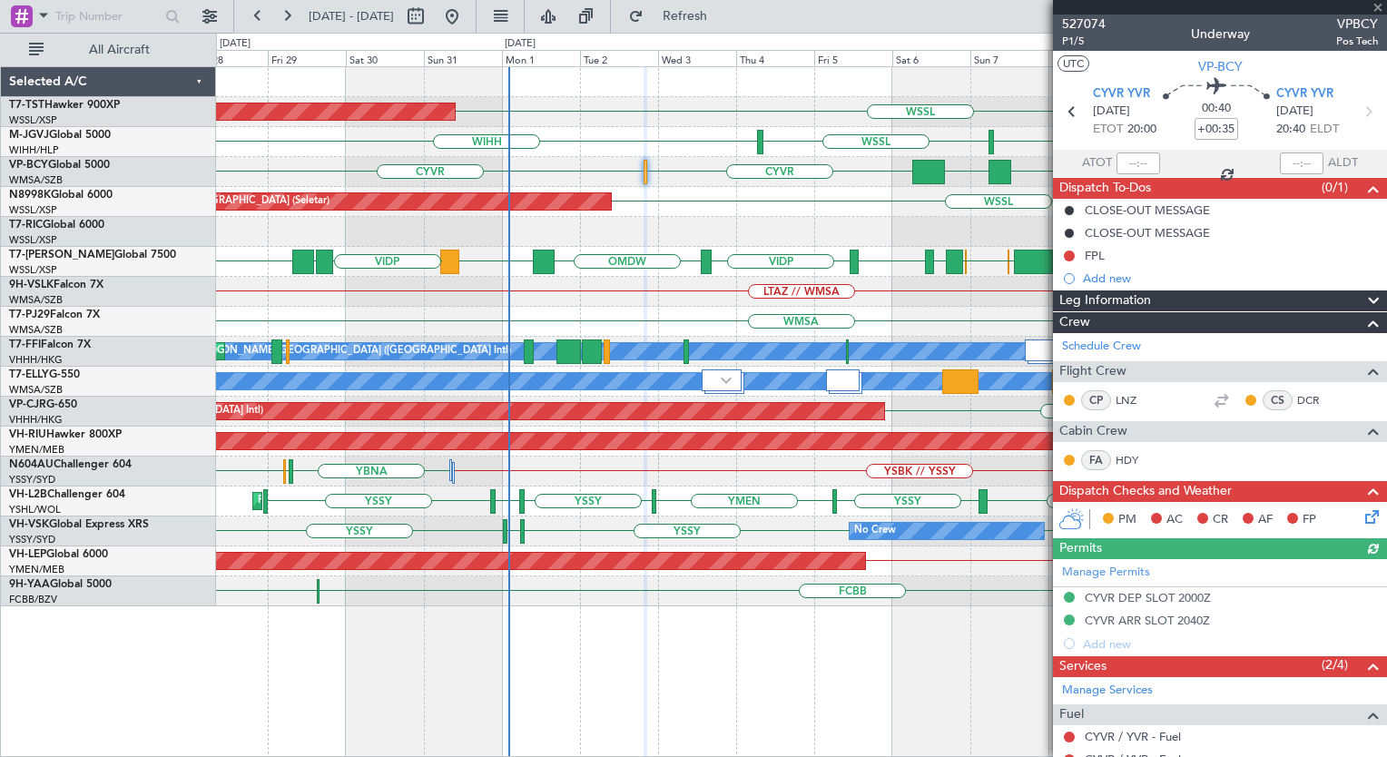 The image size is (1387, 757). Describe the element at coordinates (70, 465) in the screenshot. I see `a: N604AUChallenger 604` at that location.